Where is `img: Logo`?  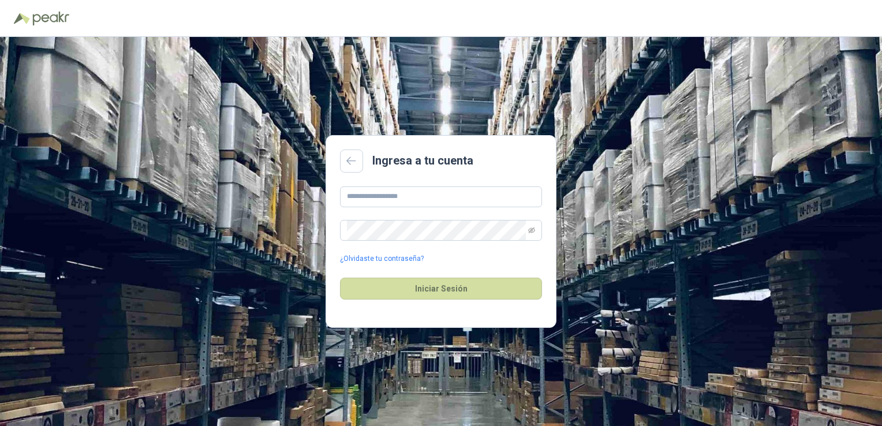
img: Logo is located at coordinates (22, 18).